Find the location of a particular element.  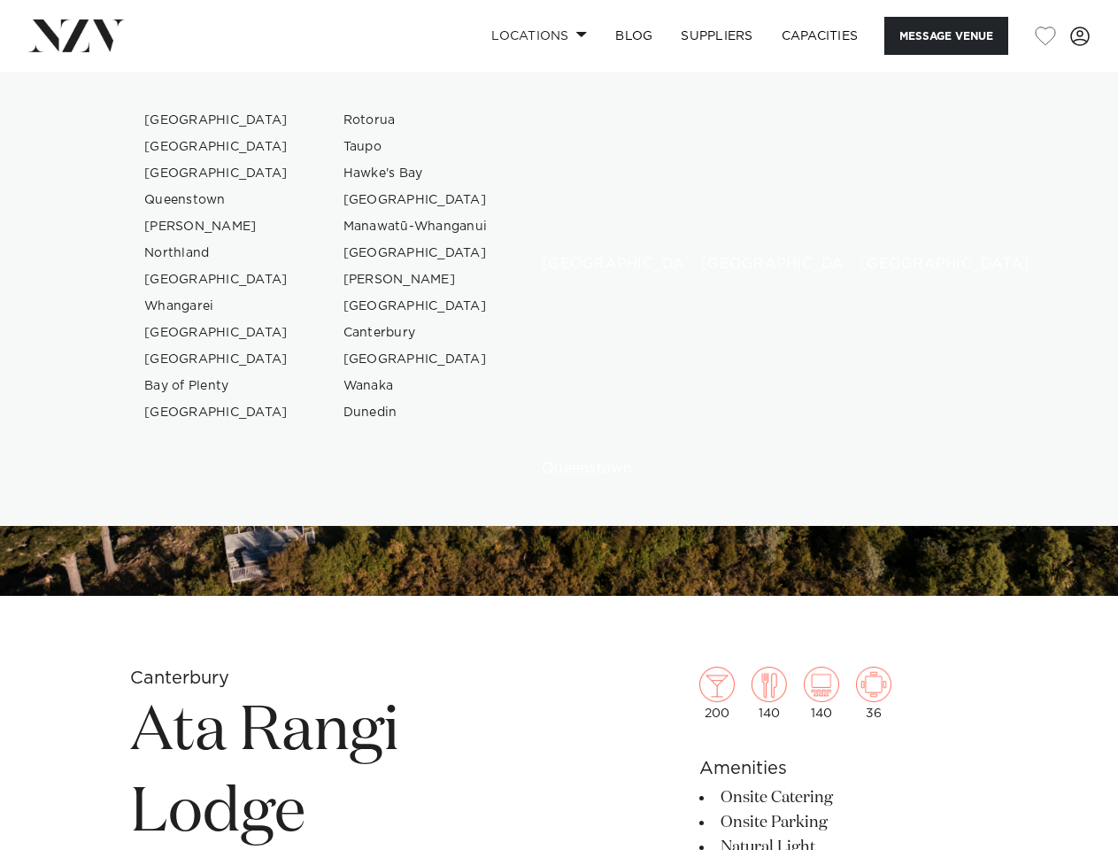

a: Dunedin is located at coordinates (415, 412).